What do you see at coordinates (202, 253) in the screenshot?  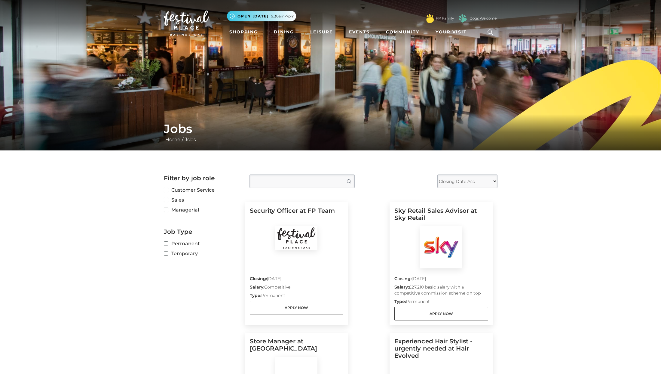 I see `label: Temporary` at bounding box center [202, 253].